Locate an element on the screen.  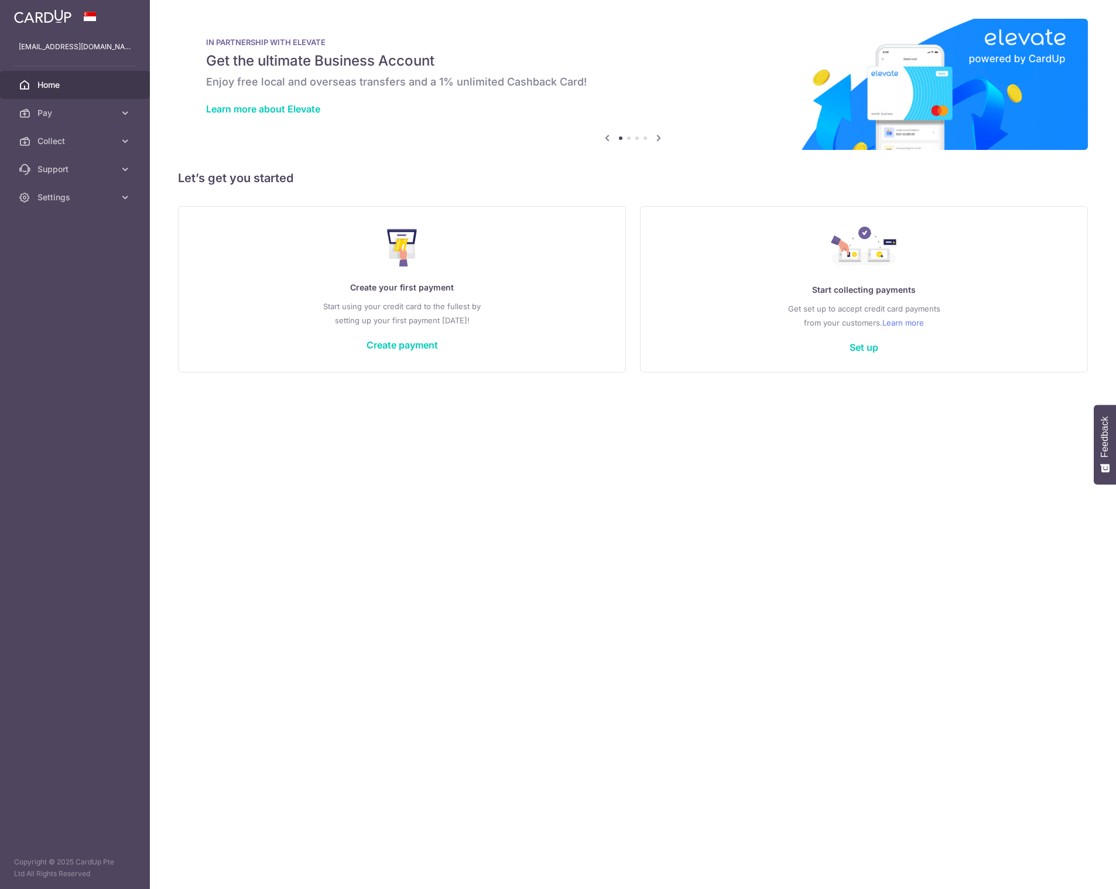
a: Learn more is located at coordinates (903, 323).